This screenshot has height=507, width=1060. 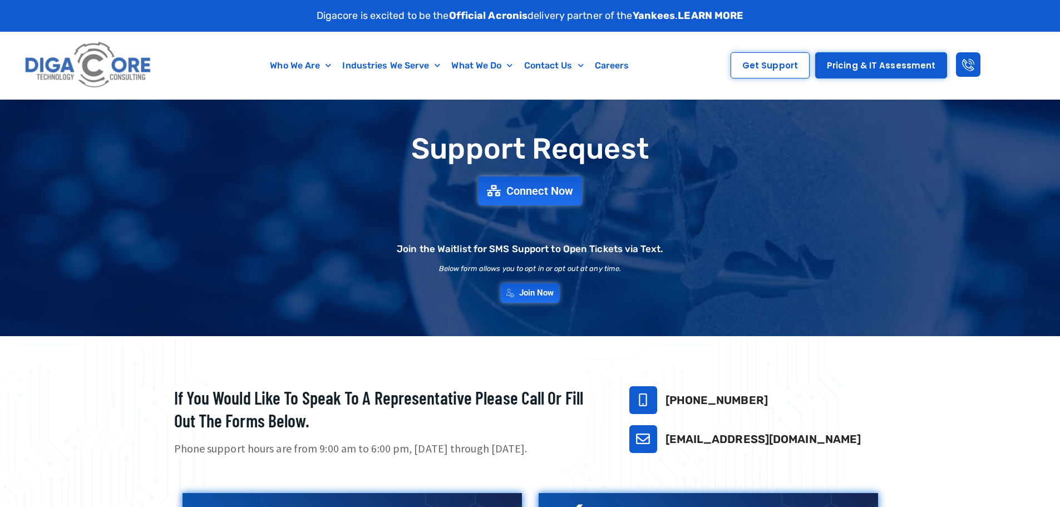 I want to click on h2: Below form allows you to opt in or opt out at any time., so click(x=530, y=268).